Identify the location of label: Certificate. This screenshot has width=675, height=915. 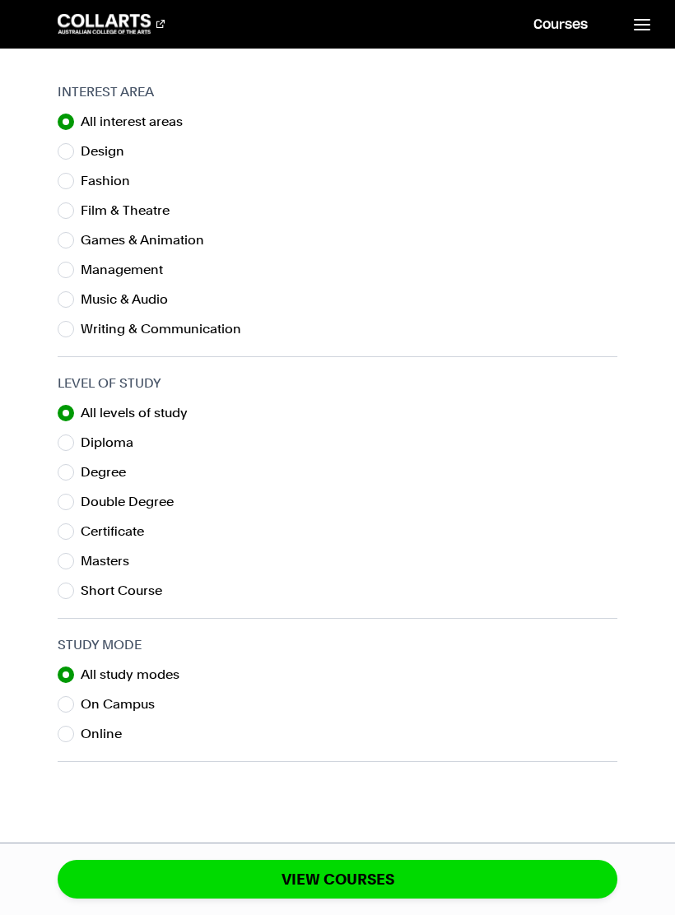
(119, 532).